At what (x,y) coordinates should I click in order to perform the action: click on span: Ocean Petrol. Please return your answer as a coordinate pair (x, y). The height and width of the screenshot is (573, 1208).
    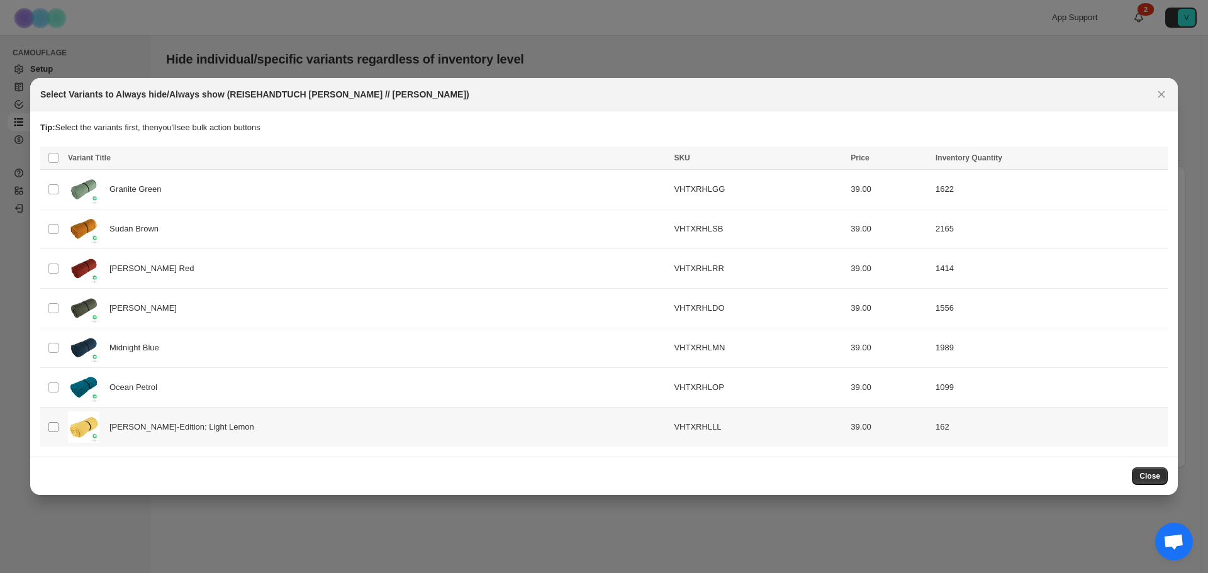
    Looking at the image, I should click on (137, 388).